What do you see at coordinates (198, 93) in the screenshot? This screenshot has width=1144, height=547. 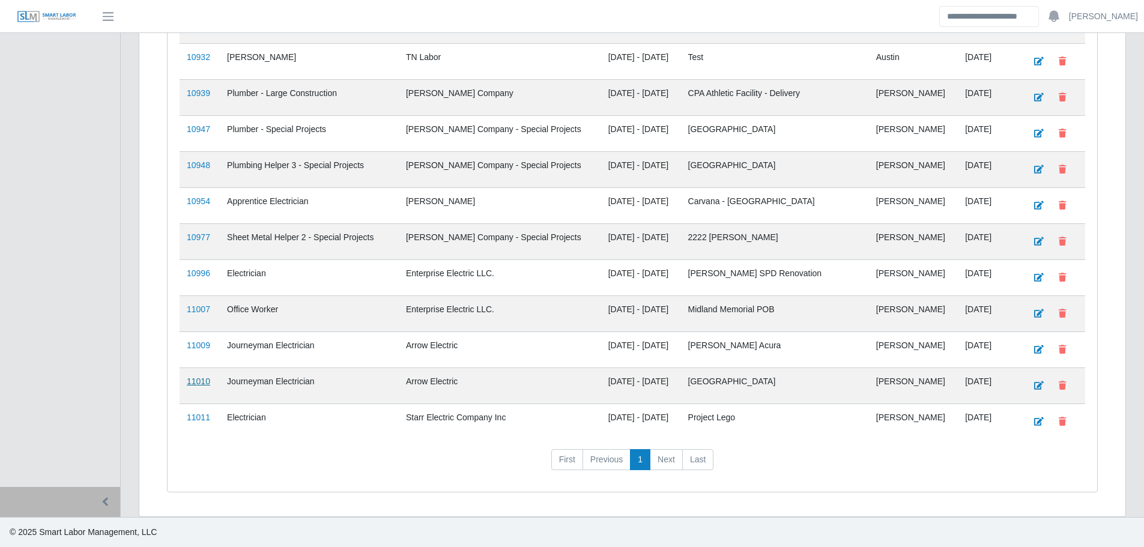 I see `a: 10939` at bounding box center [198, 93].